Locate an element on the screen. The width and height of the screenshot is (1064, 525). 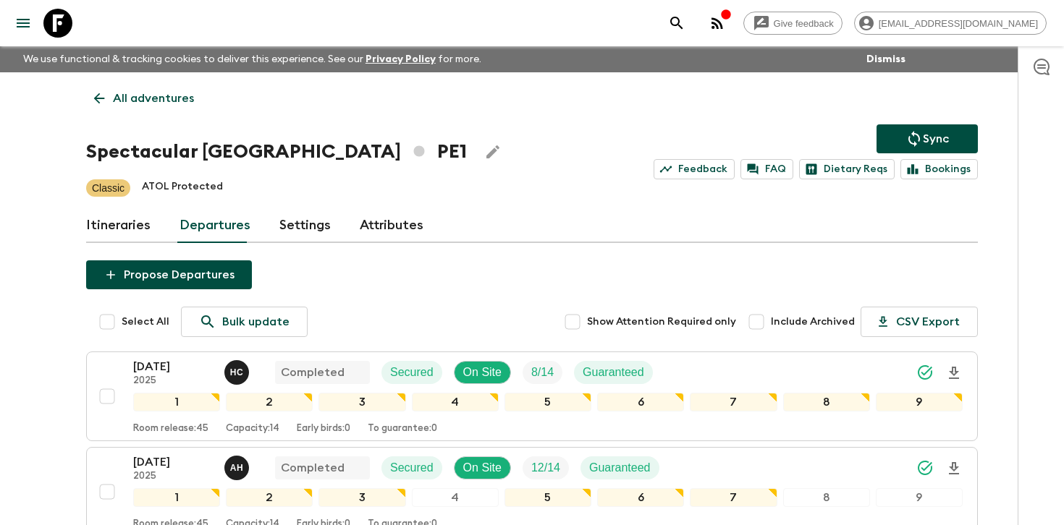
p: Classic is located at coordinates (108, 188).